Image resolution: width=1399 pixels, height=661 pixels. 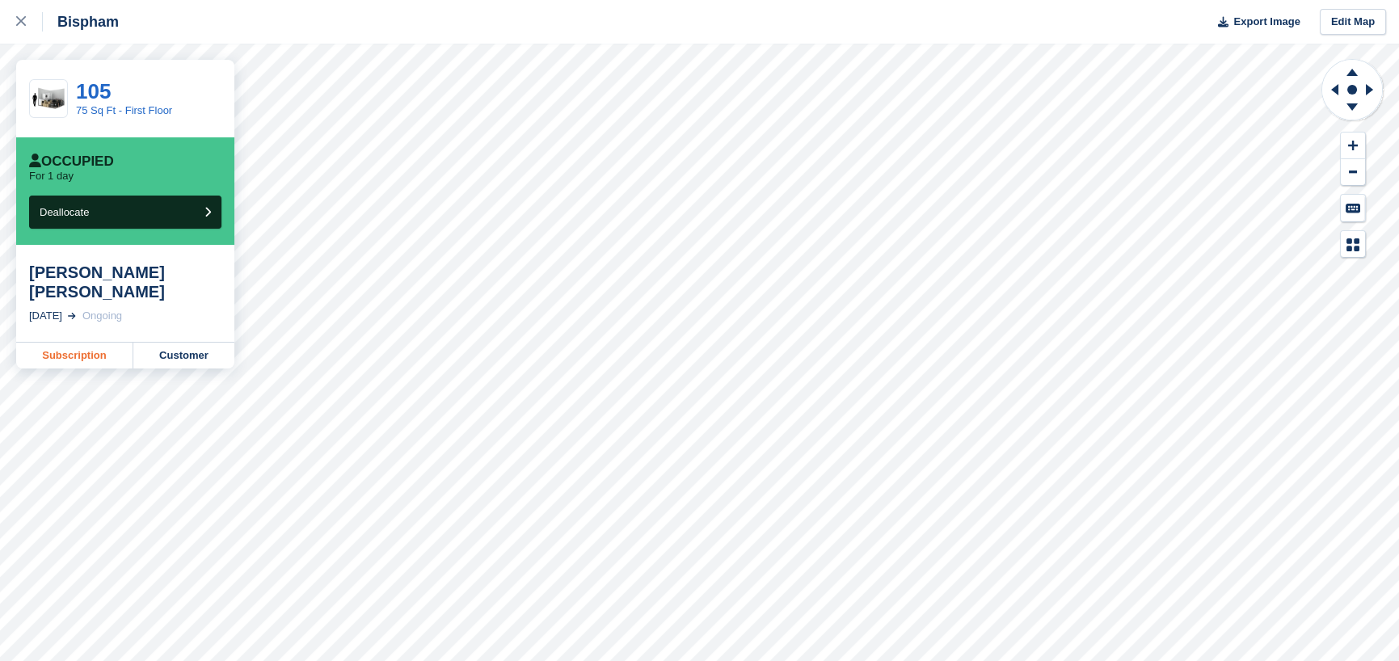 What do you see at coordinates (102, 316) in the screenshot?
I see `div: Ongoing` at bounding box center [102, 316].